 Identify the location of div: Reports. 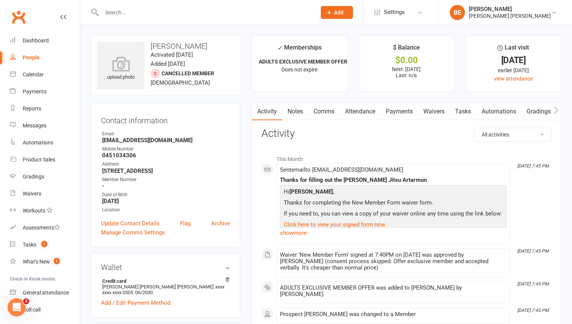
(32, 108).